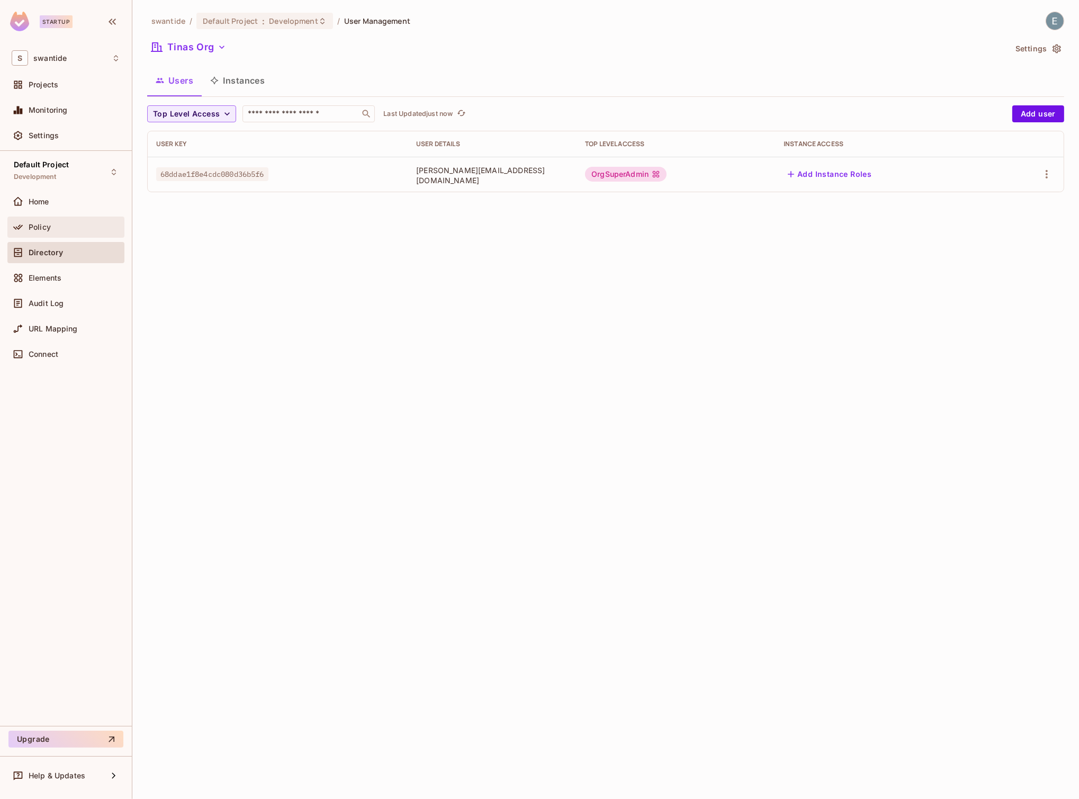 The image size is (1079, 799). Describe the element at coordinates (1038, 114) in the screenshot. I see `button: Add user` at that location.